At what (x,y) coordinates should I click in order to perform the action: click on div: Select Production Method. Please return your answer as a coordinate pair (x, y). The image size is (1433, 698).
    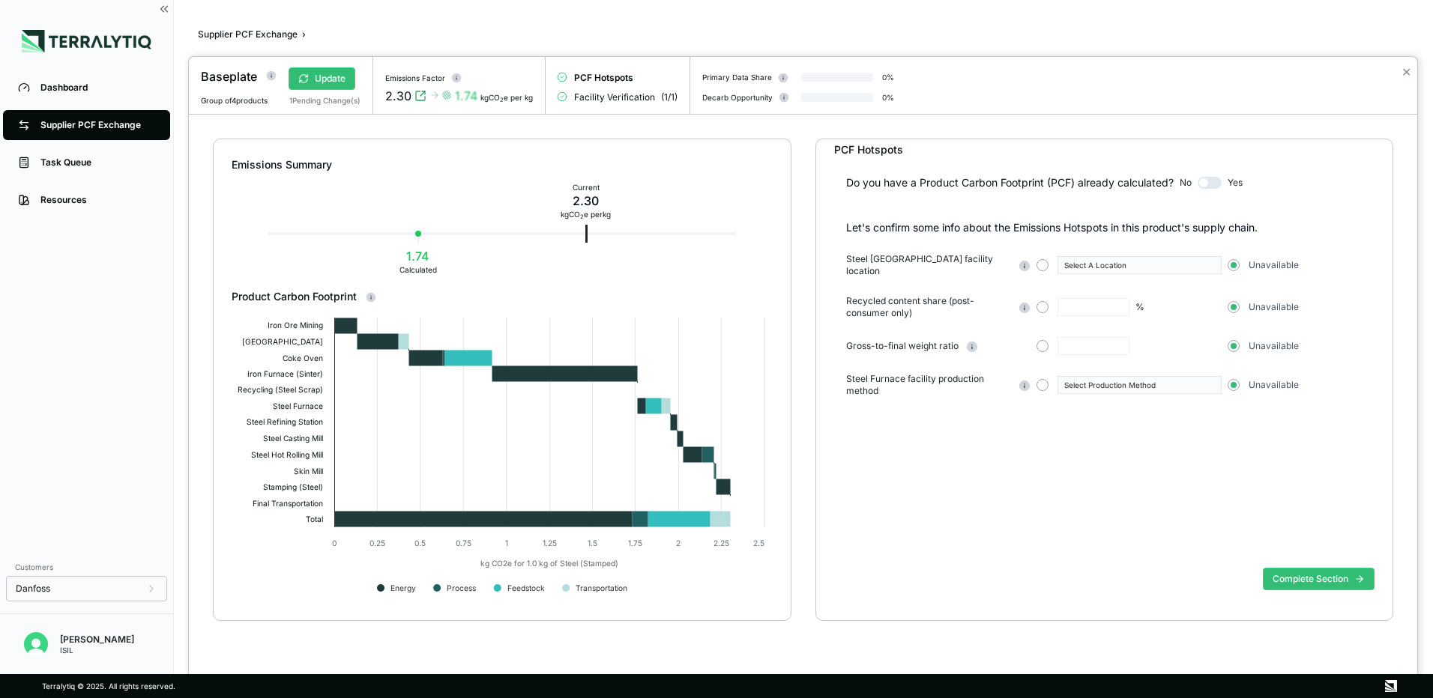
    Looking at the image, I should click on (1139, 385).